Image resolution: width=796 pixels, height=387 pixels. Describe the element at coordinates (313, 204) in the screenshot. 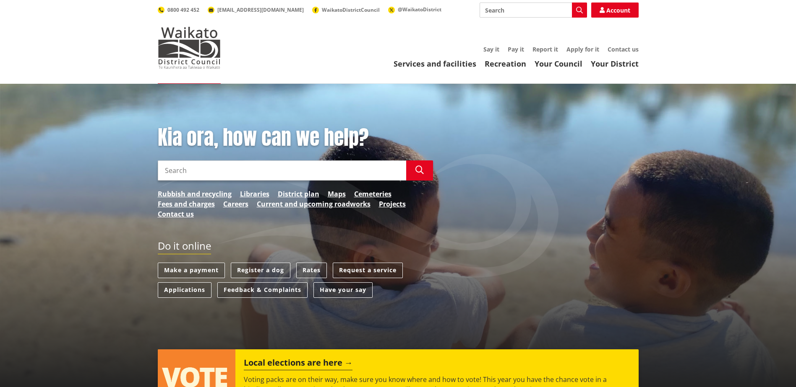

I see `a: Current and upcoming roadworks` at that location.